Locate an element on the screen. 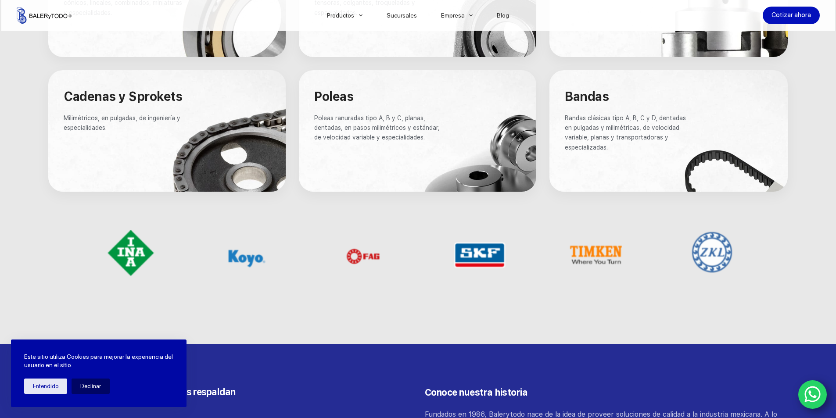  span: Bandas is located at coordinates (587, 97).